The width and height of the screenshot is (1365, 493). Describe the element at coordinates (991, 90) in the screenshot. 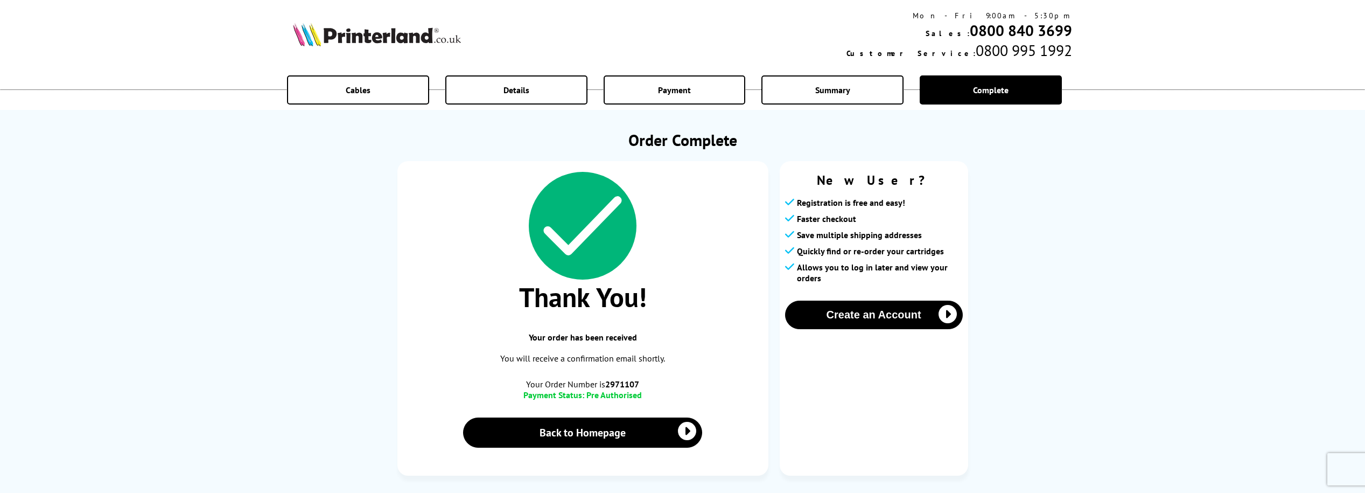

I see `span: Complete` at that location.